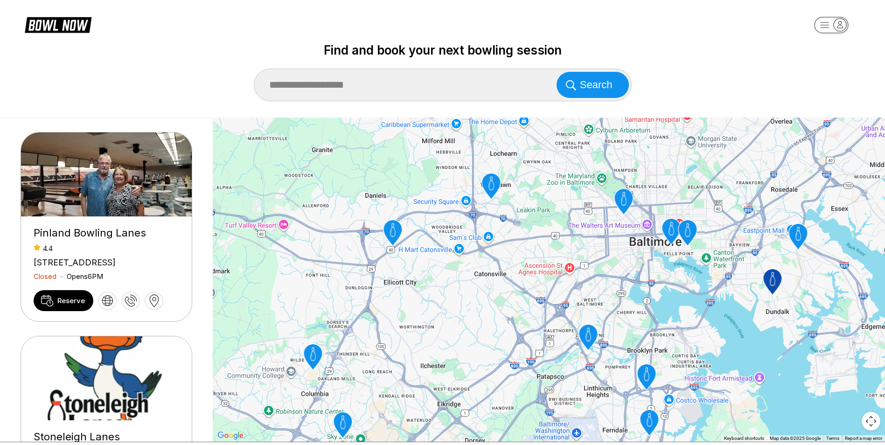 The height and width of the screenshot is (445, 885). What do you see at coordinates (107, 175) in the screenshot?
I see `img: Pinland Bowling Lanes` at bounding box center [107, 175].